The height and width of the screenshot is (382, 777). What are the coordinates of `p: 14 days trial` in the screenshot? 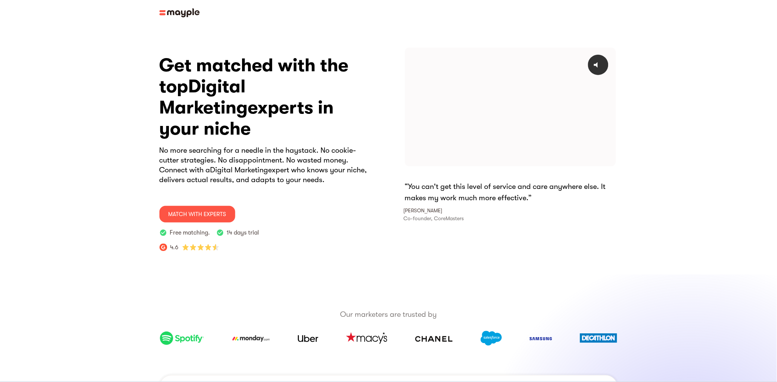 It's located at (243, 233).